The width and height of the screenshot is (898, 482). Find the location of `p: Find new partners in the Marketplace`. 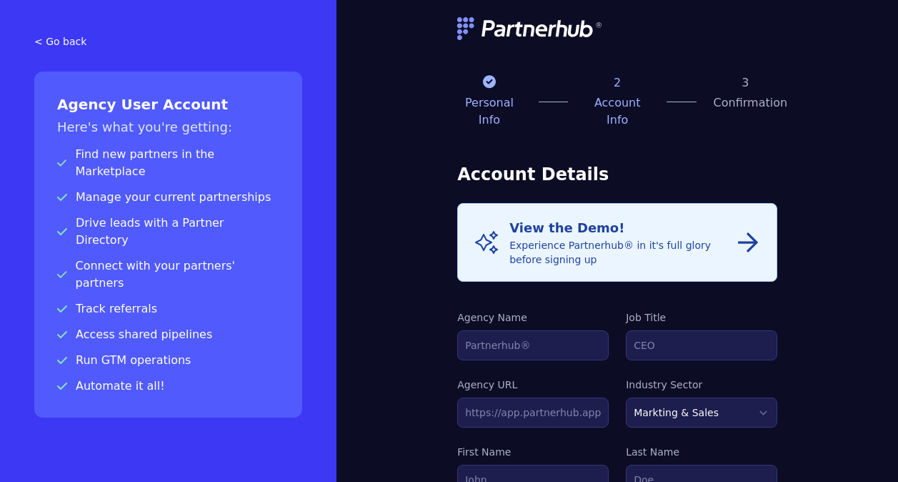

p: Find new partners in the Marketplace is located at coordinates (168, 163).